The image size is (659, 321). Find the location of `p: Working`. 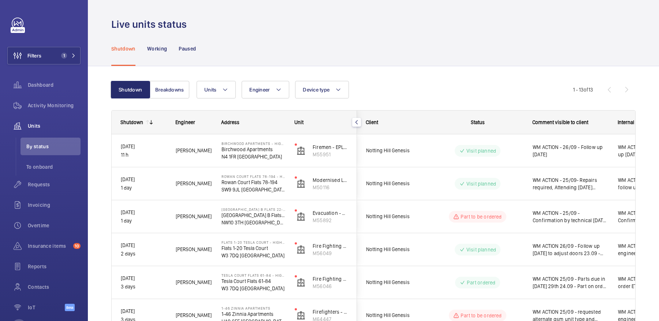

p: Working is located at coordinates (157, 49).